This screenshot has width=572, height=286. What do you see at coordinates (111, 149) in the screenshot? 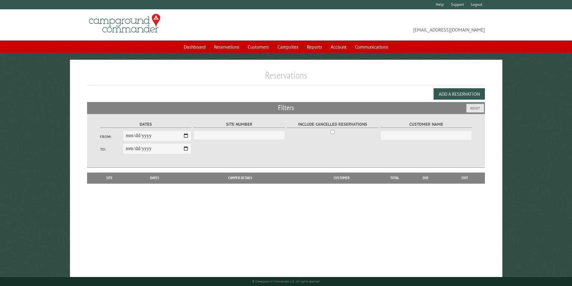
I see `label: To:` at bounding box center [111, 149].